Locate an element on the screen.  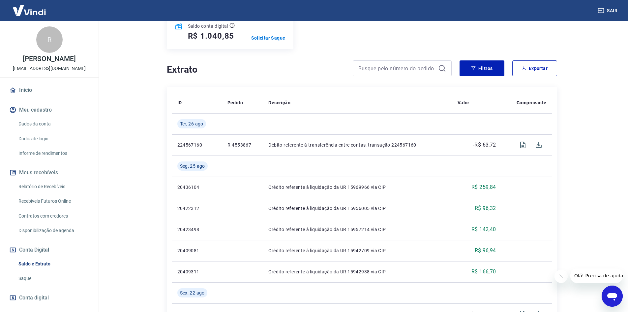
p: -R$ 63,72 is located at coordinates (485, 145).